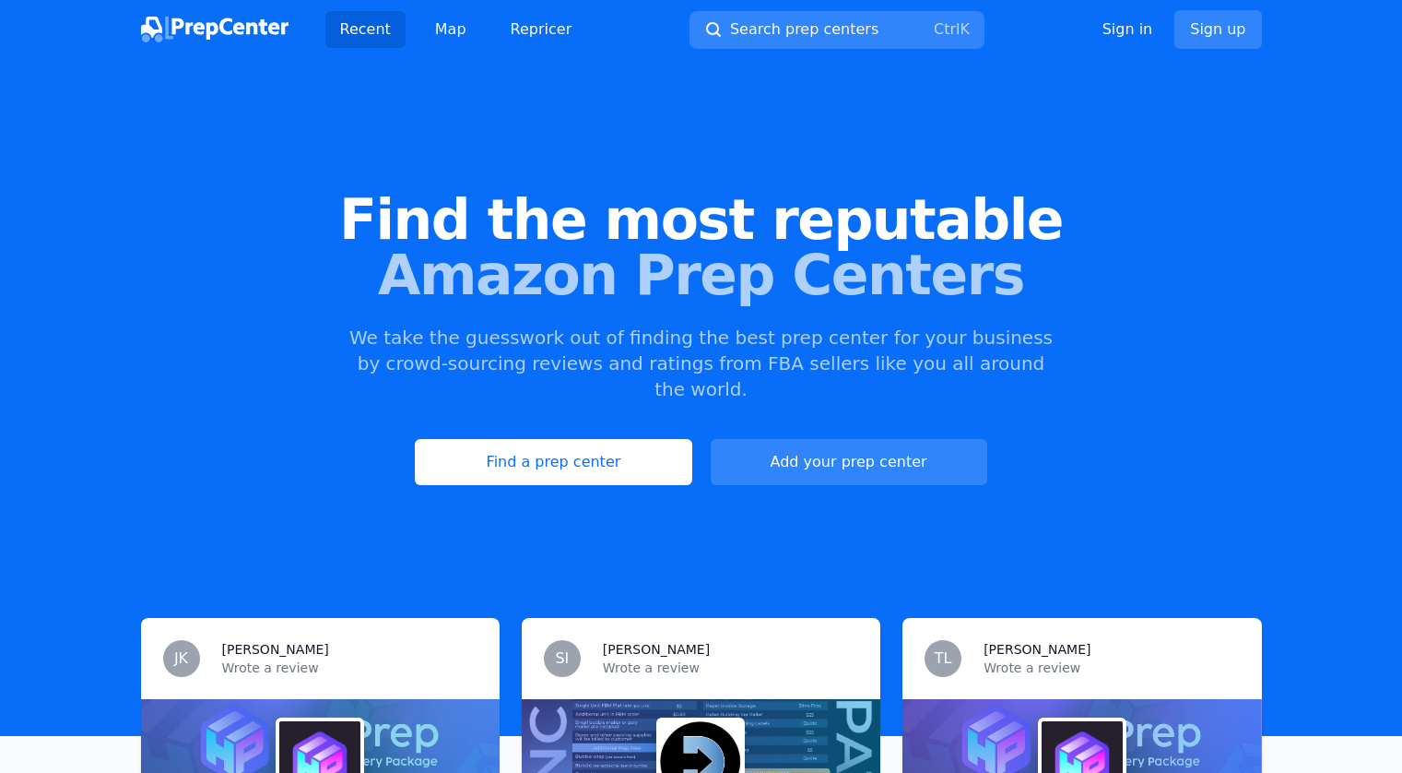  I want to click on a: Add your prep center, so click(849, 462).